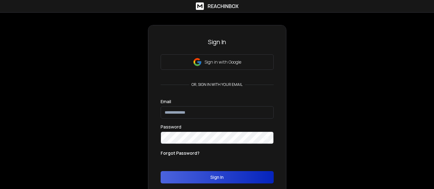 This screenshot has width=434, height=189. I want to click on a: ReachInbox, so click(217, 6).